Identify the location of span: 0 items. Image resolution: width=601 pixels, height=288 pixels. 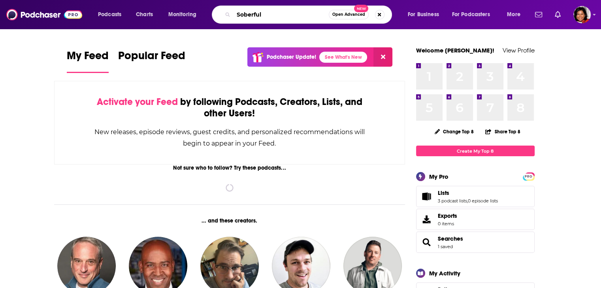
(447, 224).